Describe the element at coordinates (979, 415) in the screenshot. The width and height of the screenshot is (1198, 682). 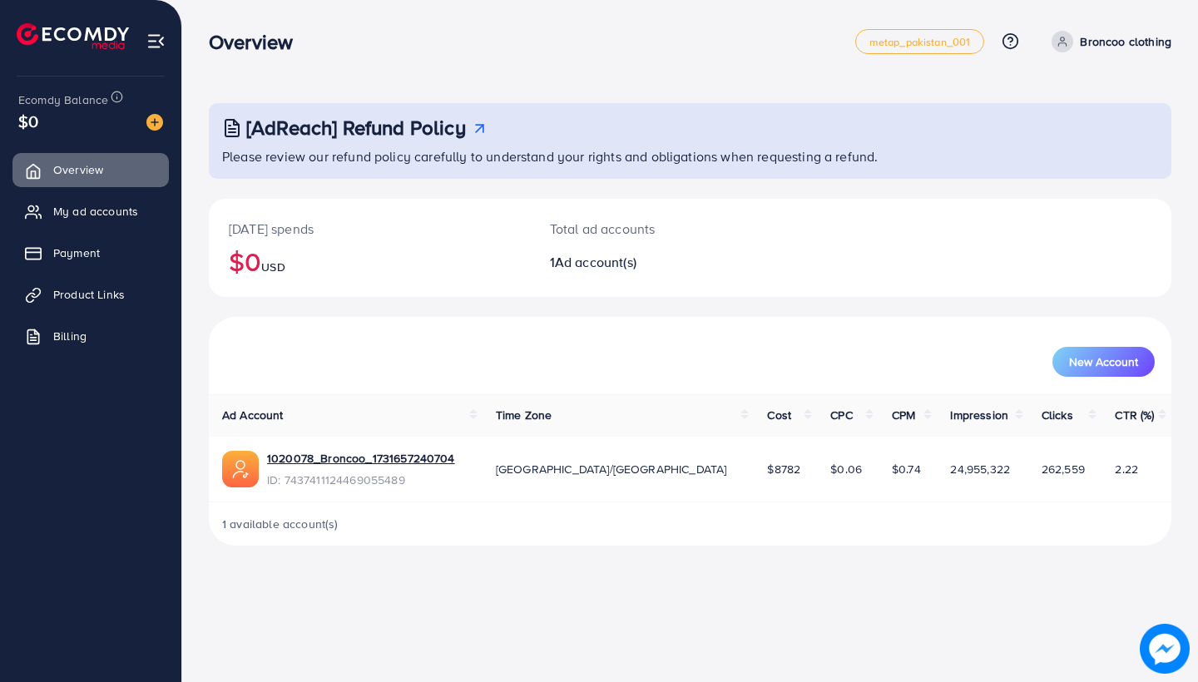
I see `span: Impression` at that location.